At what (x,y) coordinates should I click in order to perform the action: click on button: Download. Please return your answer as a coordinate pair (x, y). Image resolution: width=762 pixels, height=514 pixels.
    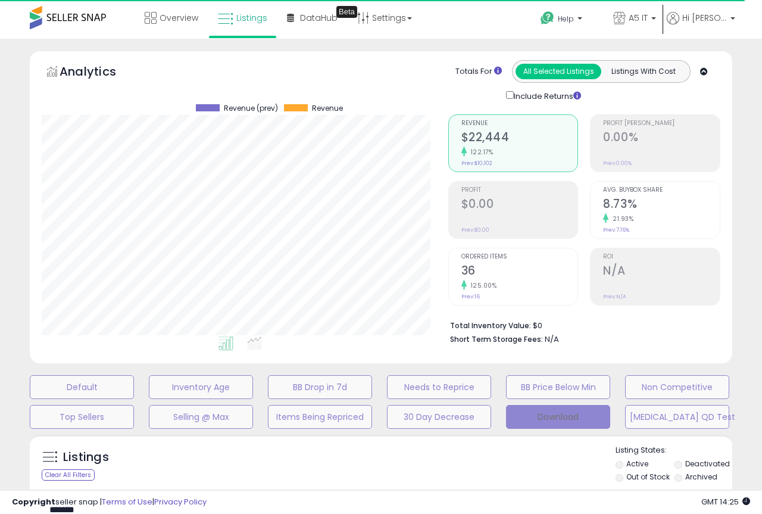
    Looking at the image, I should click on (558, 417).